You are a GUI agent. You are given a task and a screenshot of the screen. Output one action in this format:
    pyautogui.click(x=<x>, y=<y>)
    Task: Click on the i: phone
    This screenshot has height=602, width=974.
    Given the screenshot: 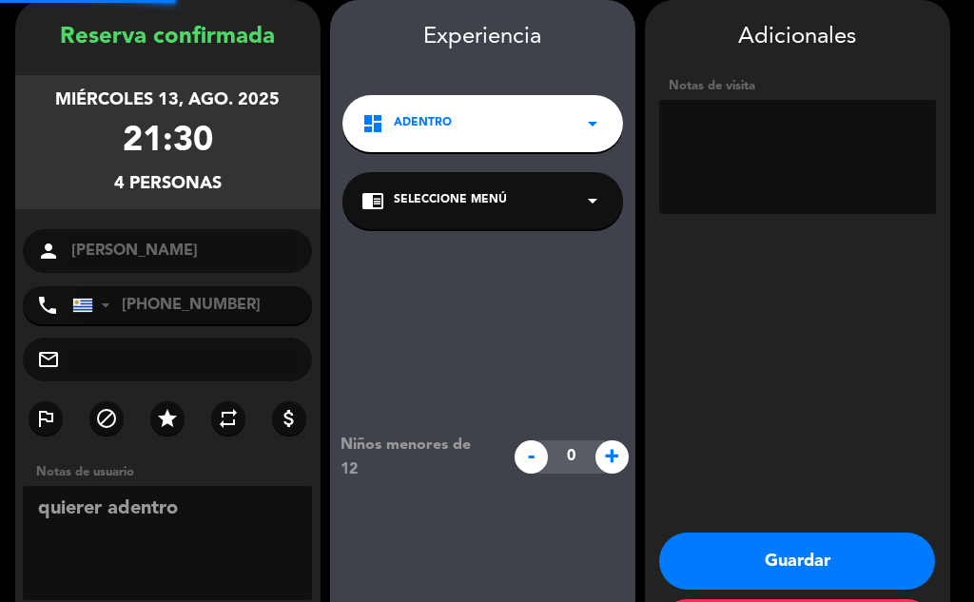 What is the action you would take?
    pyautogui.click(x=48, y=305)
    